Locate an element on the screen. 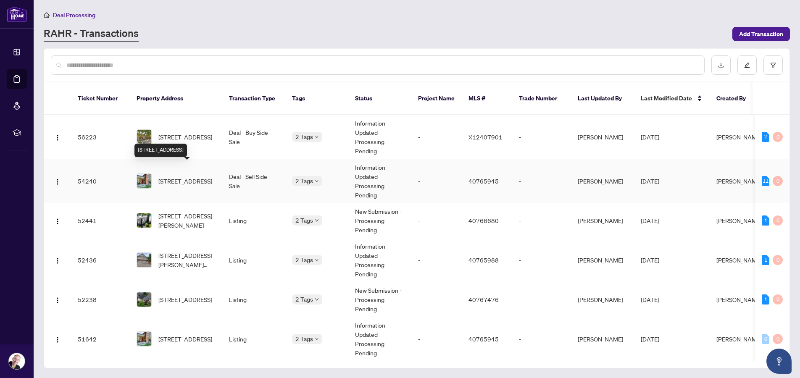 The image size is (800, 378). button: Add Transaction is located at coordinates (761, 34).